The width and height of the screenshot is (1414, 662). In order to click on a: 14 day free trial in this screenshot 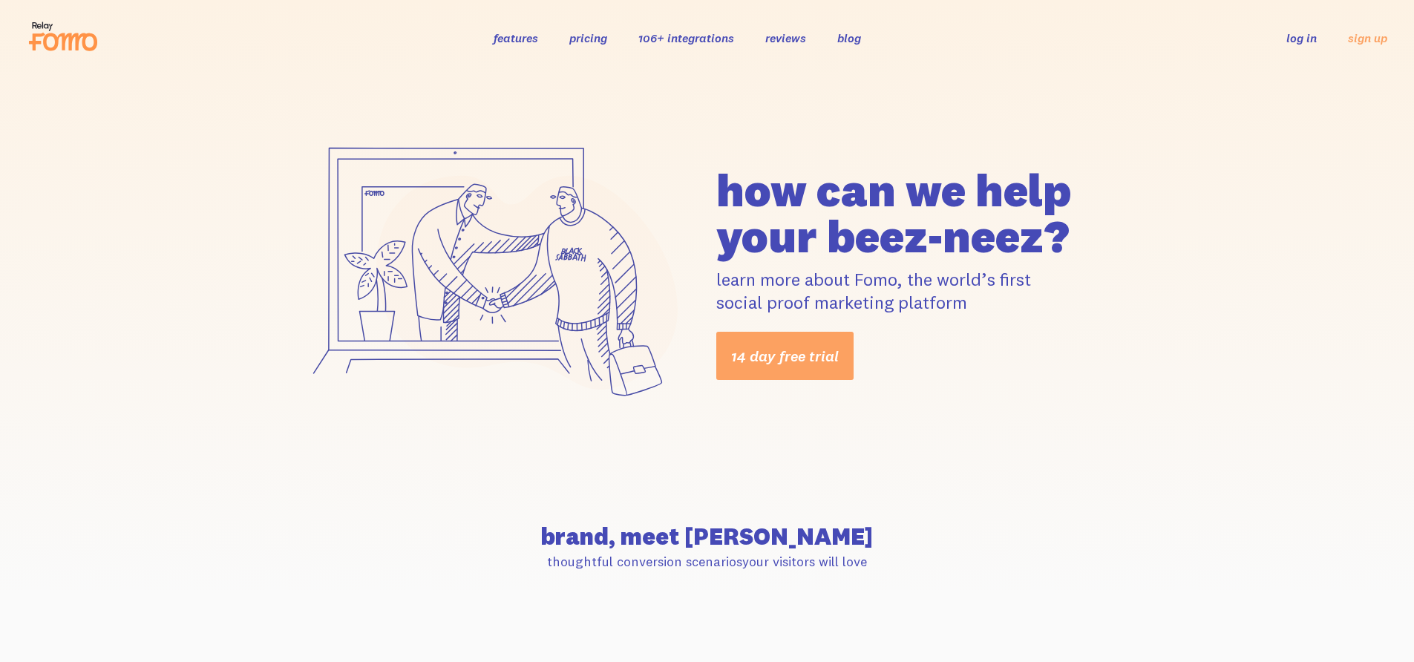, I will do `click(785, 356)`.